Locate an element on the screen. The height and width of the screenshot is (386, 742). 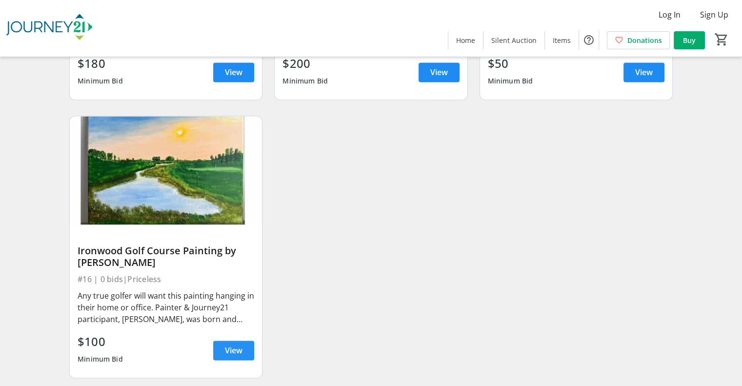
span: Sign Up is located at coordinates (714, 15).